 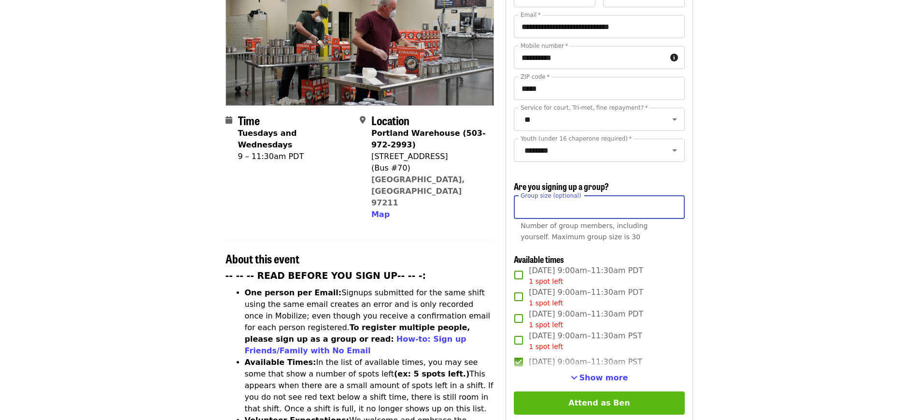 What do you see at coordinates (429, 168) in the screenshot?
I see `div: (Bus #70)` at bounding box center [429, 168].